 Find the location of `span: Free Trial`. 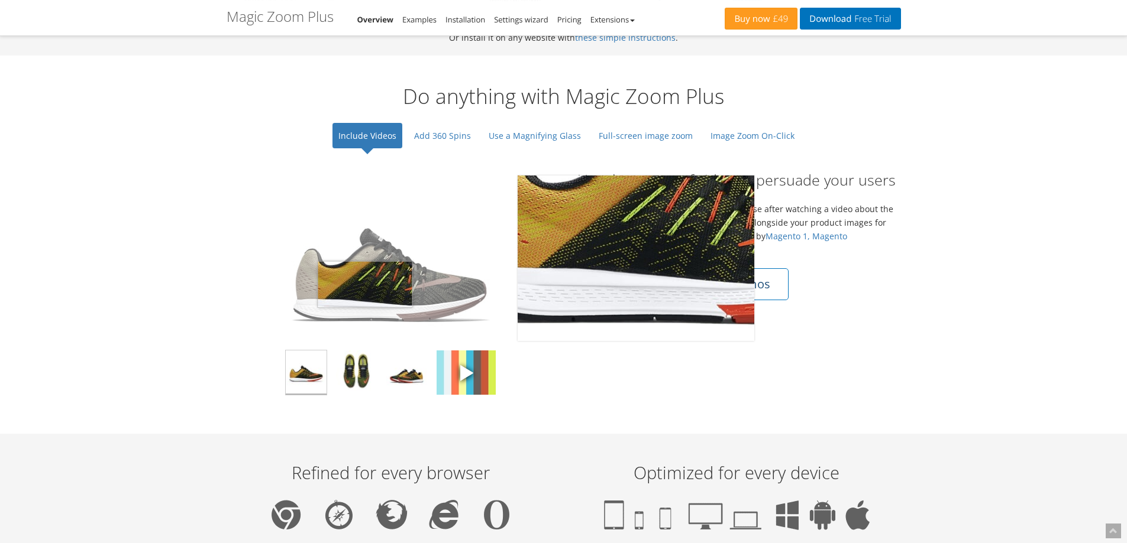

span: Free Trial is located at coordinates (871, 19).